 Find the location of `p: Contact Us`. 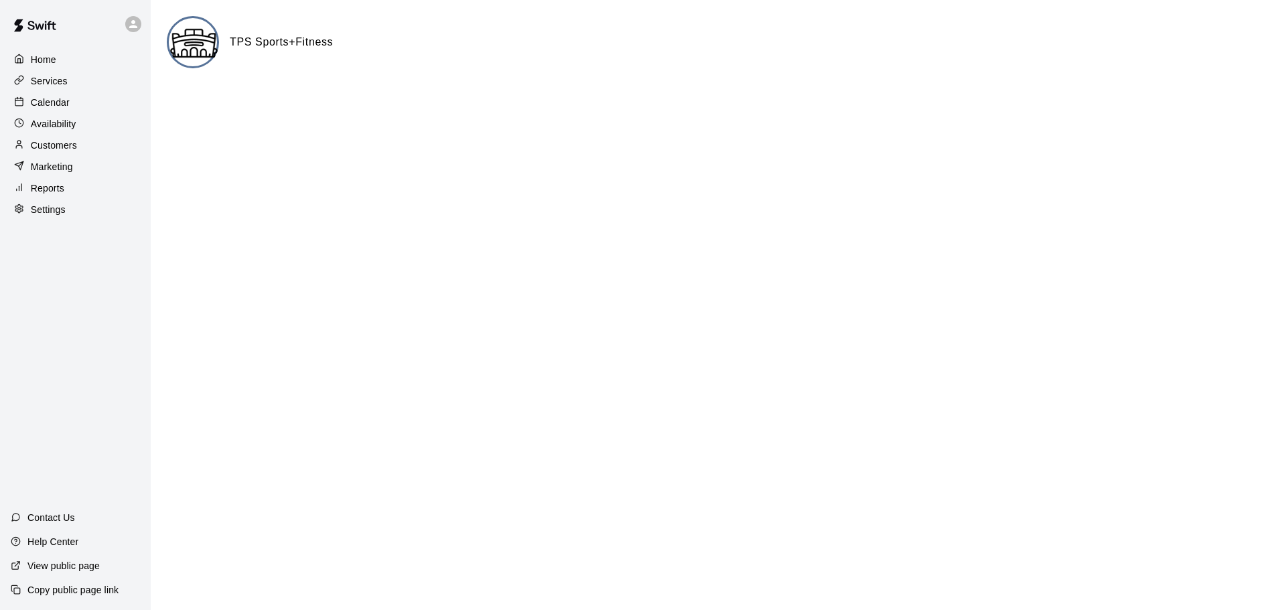

p: Contact Us is located at coordinates (51, 518).